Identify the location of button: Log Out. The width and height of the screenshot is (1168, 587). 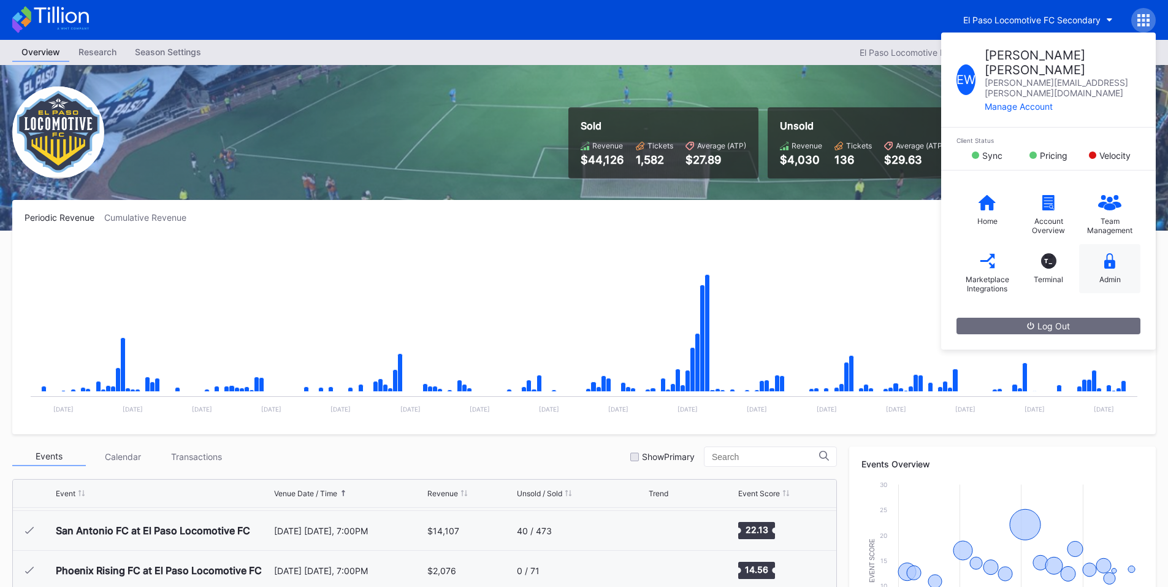
(1048, 326).